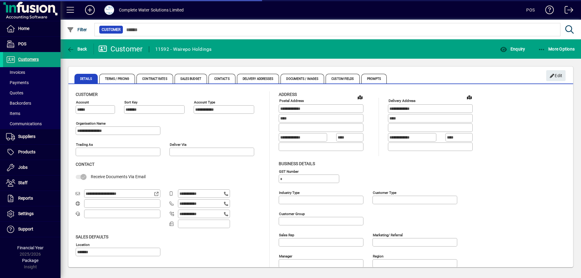  Describe the element at coordinates (26, 214) in the screenshot. I see `span: Settings` at that location.